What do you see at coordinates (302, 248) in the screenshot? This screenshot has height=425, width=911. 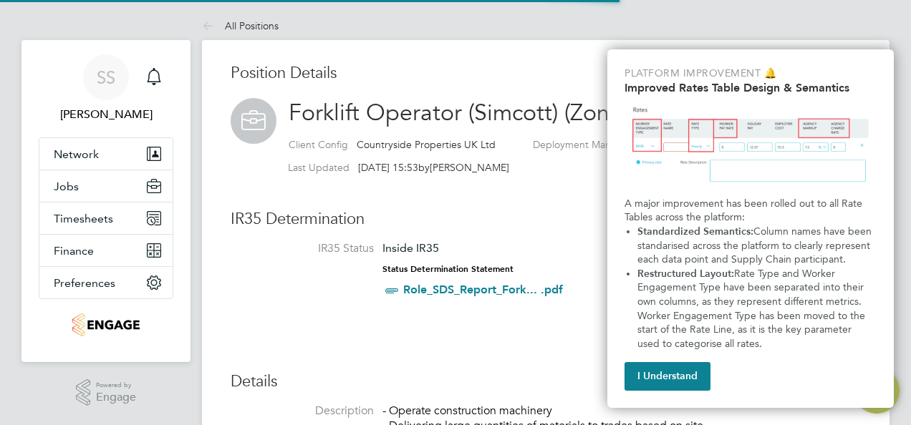 I see `label: IR35 Status` at bounding box center [302, 248].